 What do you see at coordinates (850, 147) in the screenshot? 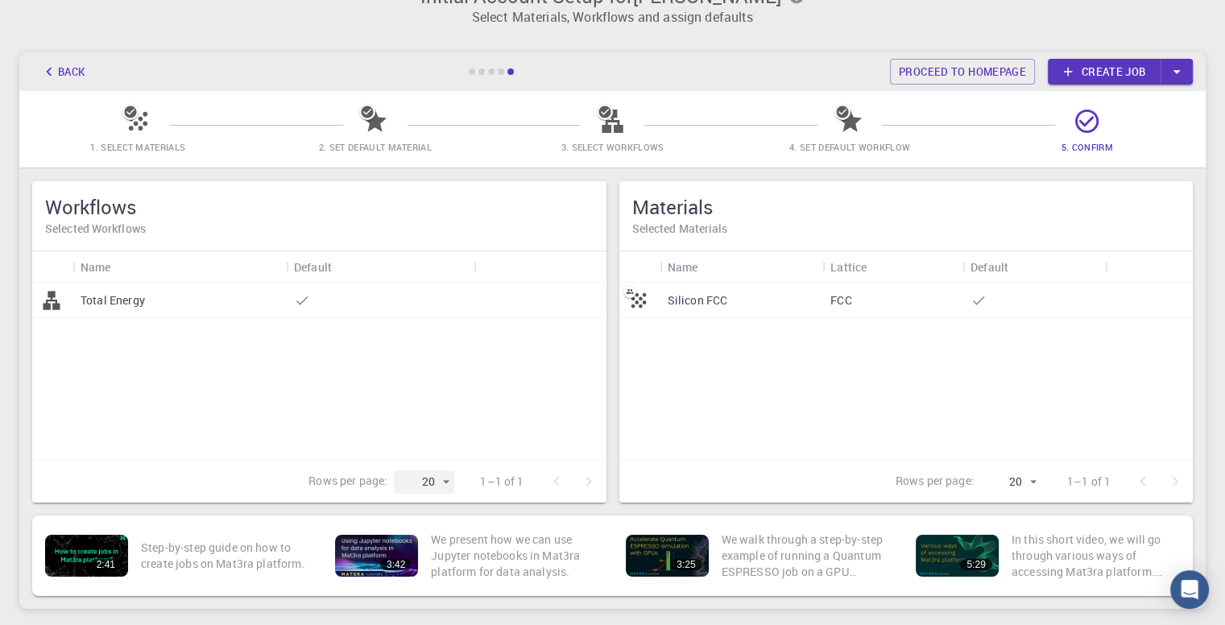
I see `span: 4. Set Default Workflow` at bounding box center [850, 147].